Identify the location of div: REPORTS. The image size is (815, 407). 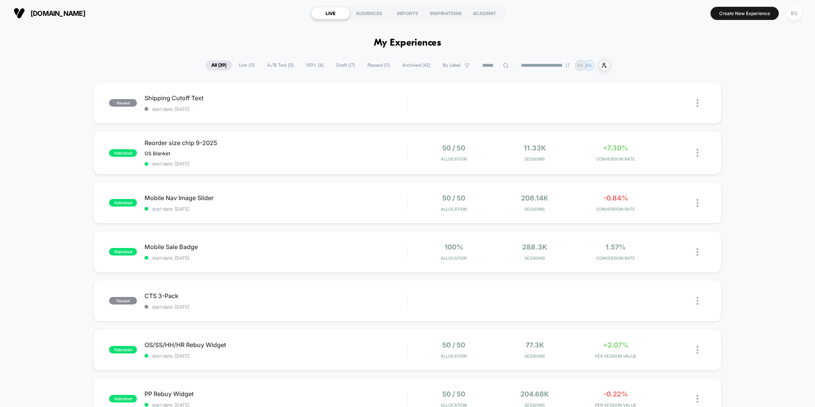
(407, 13).